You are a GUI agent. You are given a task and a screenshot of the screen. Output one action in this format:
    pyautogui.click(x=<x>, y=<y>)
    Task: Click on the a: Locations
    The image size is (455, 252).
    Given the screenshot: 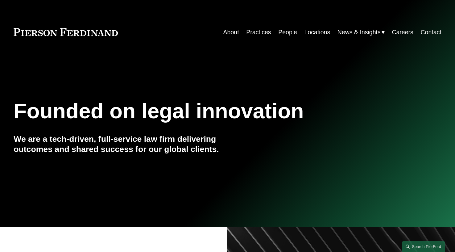 What is the action you would take?
    pyautogui.click(x=317, y=32)
    